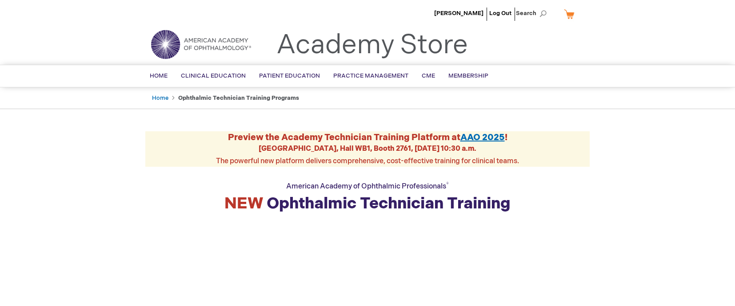 The height and width of the screenshot is (306, 735). What do you see at coordinates (372, 45) in the screenshot?
I see `a: Academy Store` at bounding box center [372, 45].